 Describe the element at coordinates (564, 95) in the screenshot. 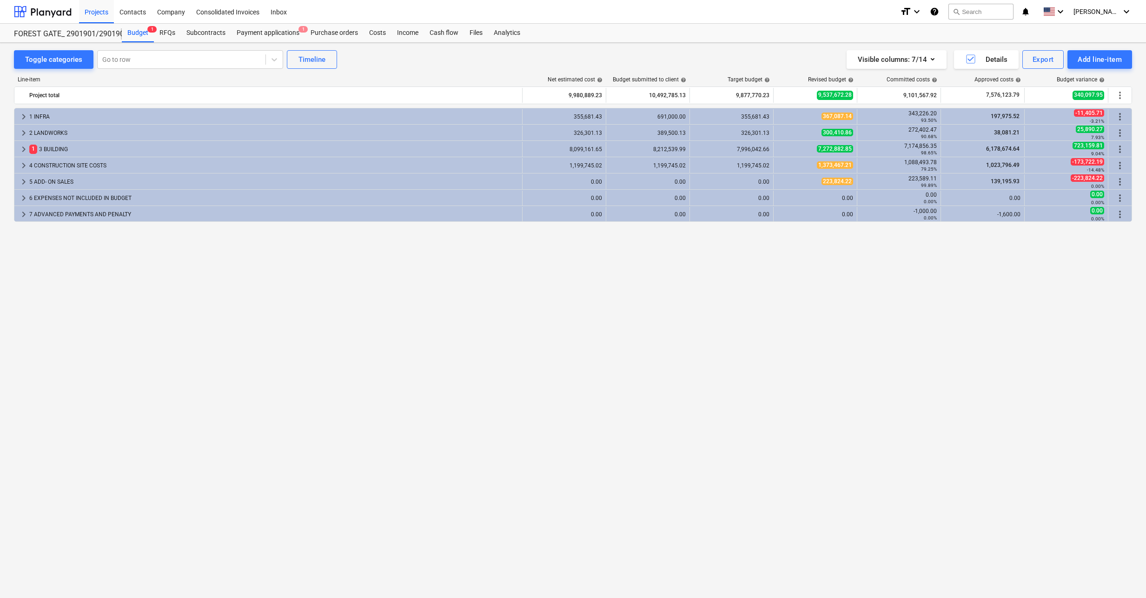

I see `div: 9,980,889.23` at that location.